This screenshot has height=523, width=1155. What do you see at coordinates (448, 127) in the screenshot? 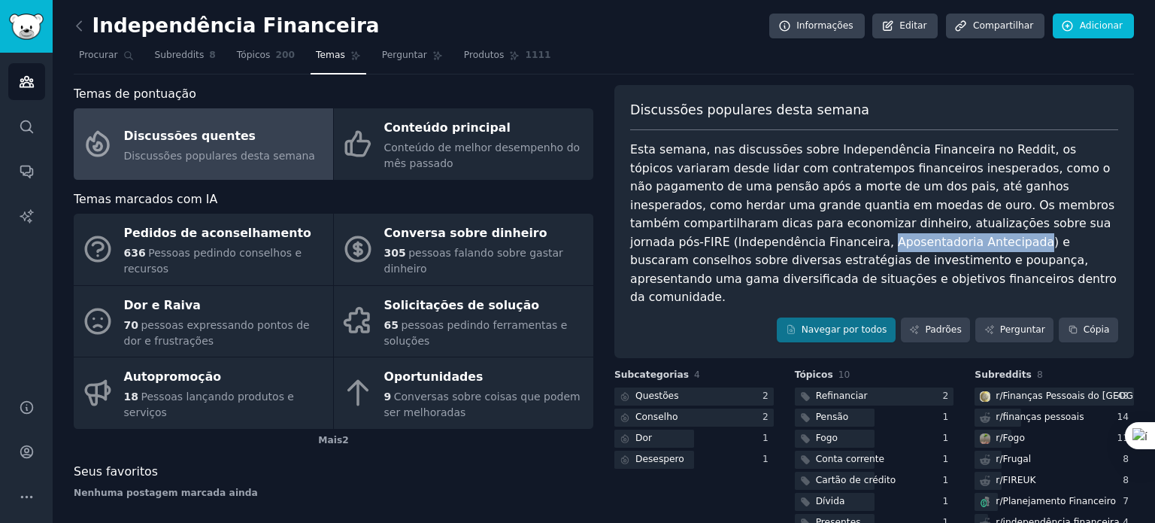
I see `font: Conteúdo principal` at bounding box center [448, 127].